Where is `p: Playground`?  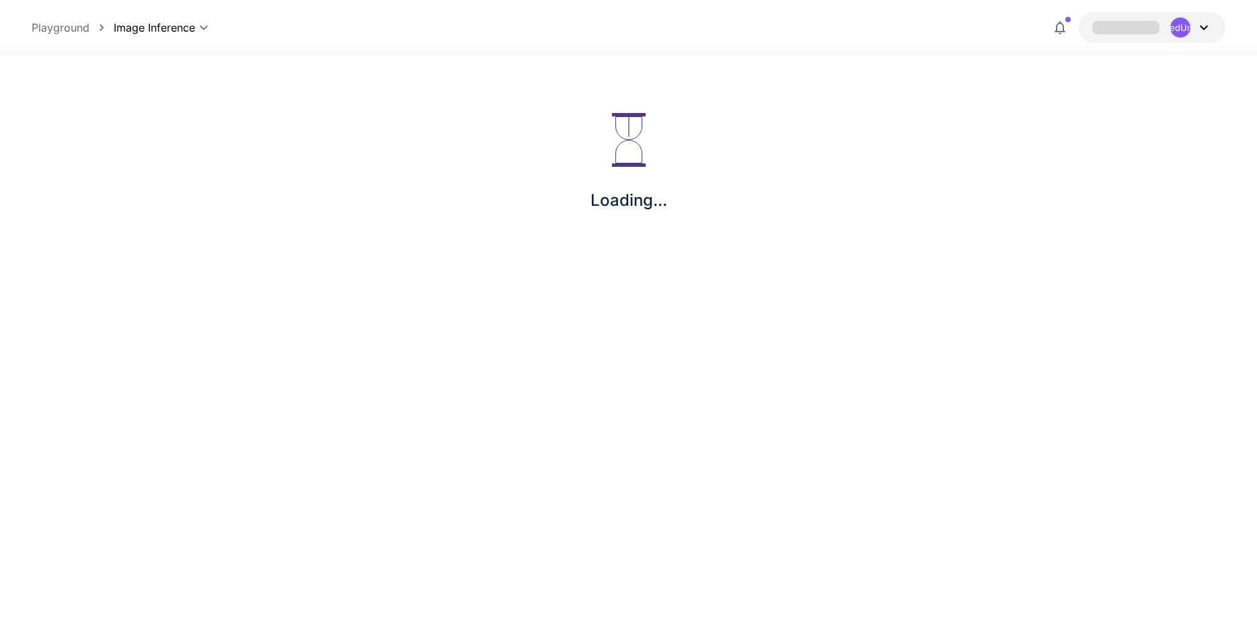
p: Playground is located at coordinates (61, 28).